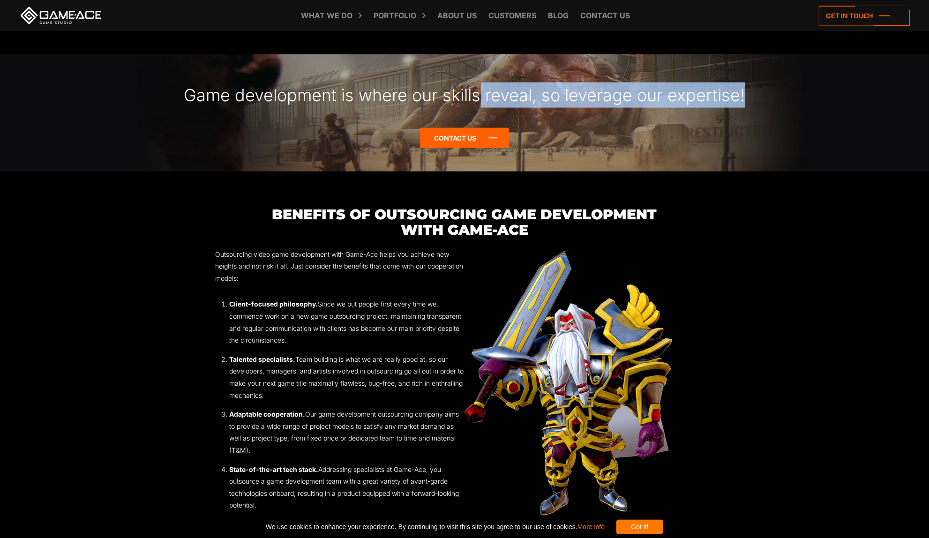  I want to click on li: Our game development outsourcing company aims to provide a wide range of project models to satisf..., so click(347, 432).